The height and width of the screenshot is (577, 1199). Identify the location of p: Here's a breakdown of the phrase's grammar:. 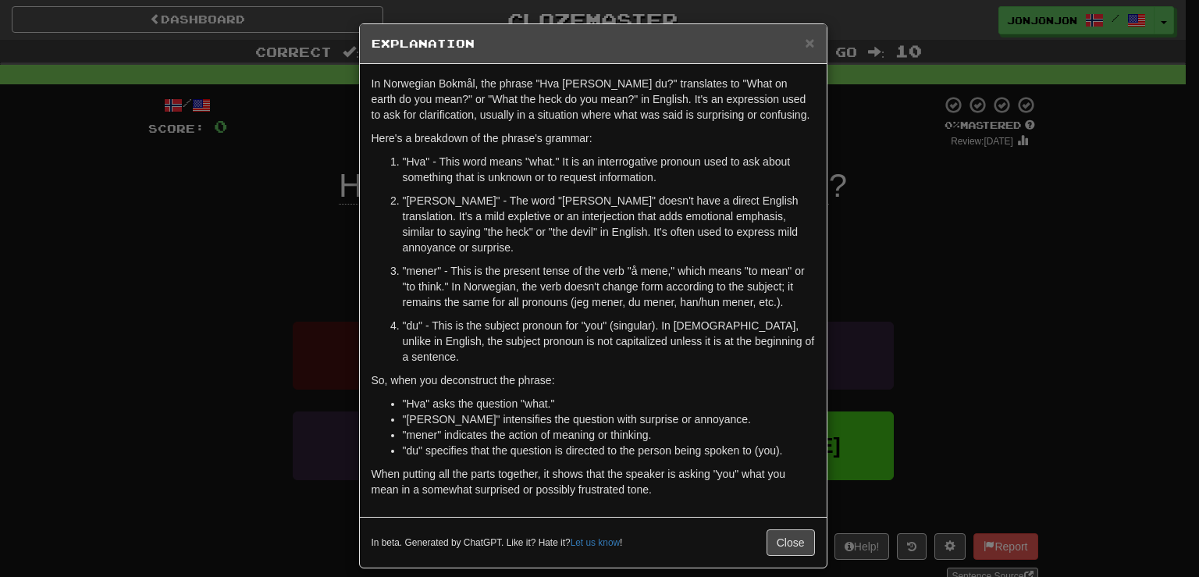
(593, 138).